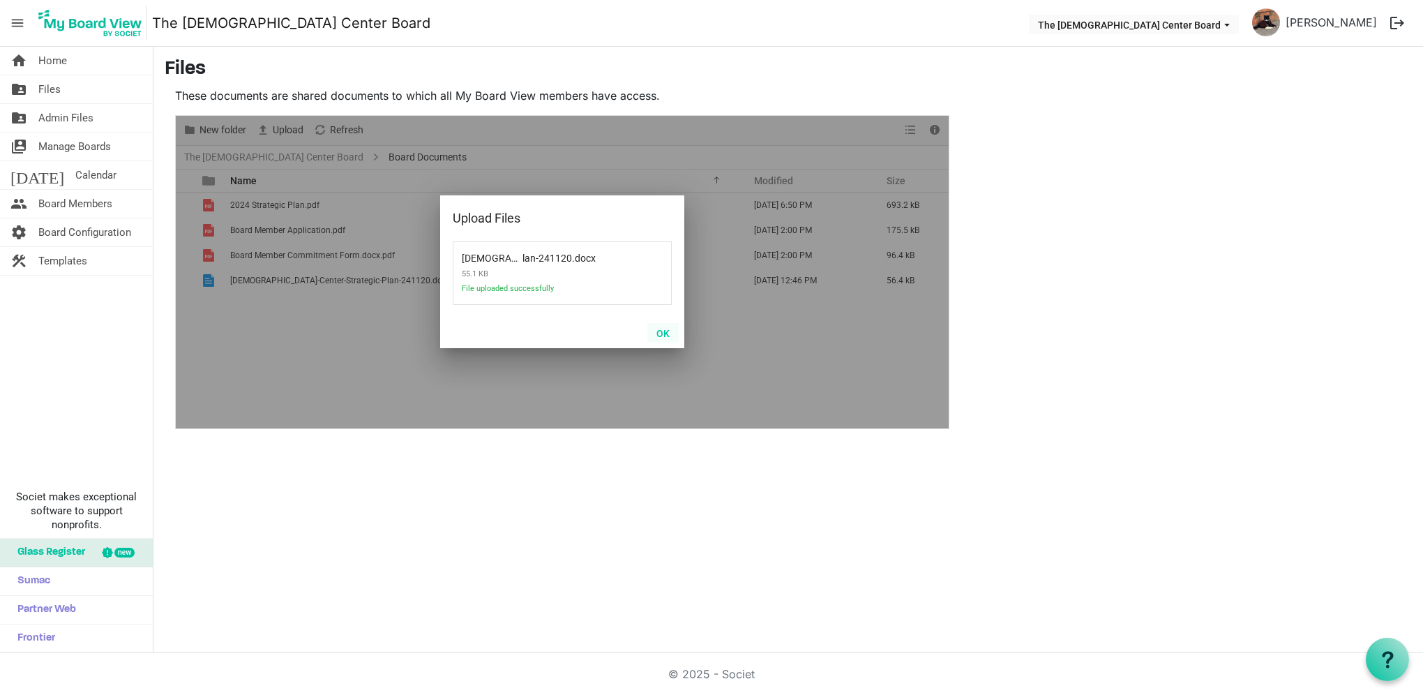  What do you see at coordinates (96, 175) in the screenshot?
I see `span: Calendar` at bounding box center [96, 175].